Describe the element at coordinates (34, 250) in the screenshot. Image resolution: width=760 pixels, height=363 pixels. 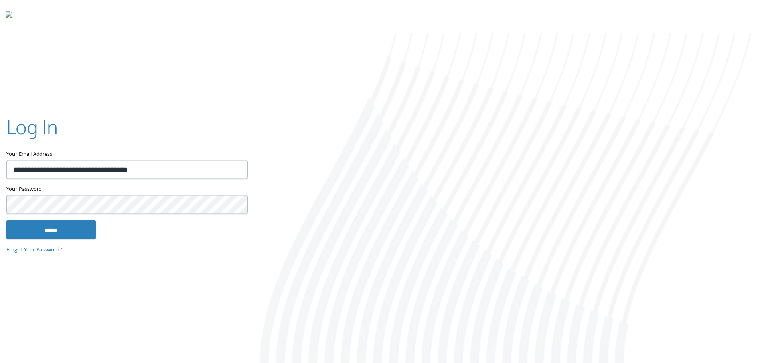
I see `a: Forgot Your Password?` at that location.